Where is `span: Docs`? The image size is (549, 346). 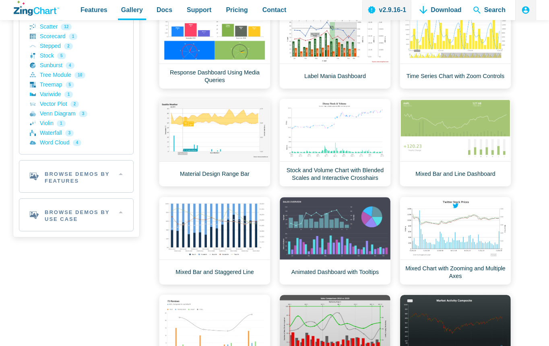 span: Docs is located at coordinates (164, 10).